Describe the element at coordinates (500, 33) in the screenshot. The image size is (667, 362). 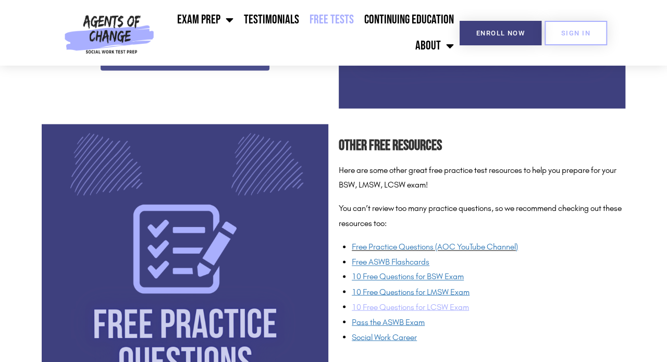
I see `a: Enroll Now` at that location.